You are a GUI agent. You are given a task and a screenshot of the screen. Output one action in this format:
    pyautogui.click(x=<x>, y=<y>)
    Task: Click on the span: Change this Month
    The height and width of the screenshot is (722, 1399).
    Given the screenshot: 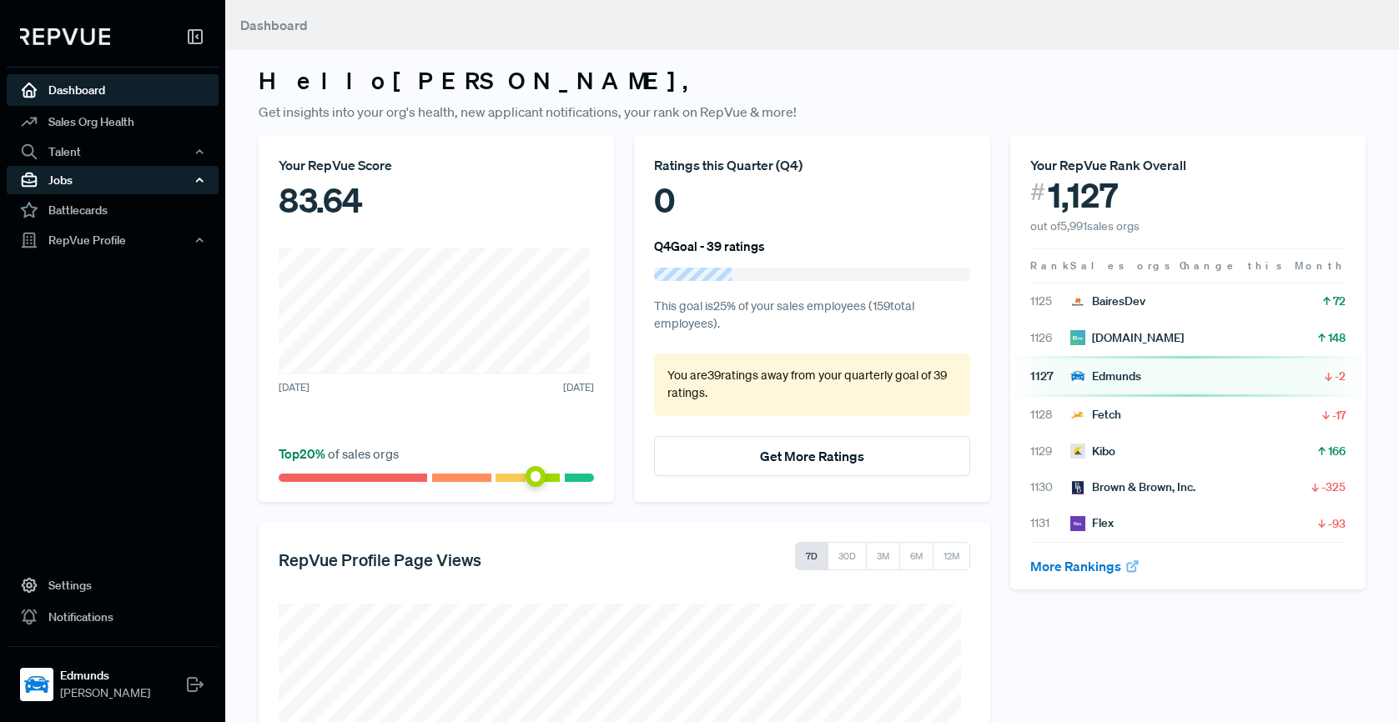 What is the action you would take?
    pyautogui.click(x=1262, y=265)
    